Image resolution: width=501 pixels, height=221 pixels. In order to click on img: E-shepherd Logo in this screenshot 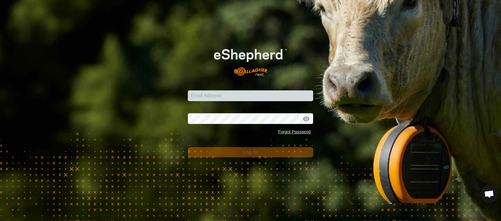, I will do `click(250, 60)`.